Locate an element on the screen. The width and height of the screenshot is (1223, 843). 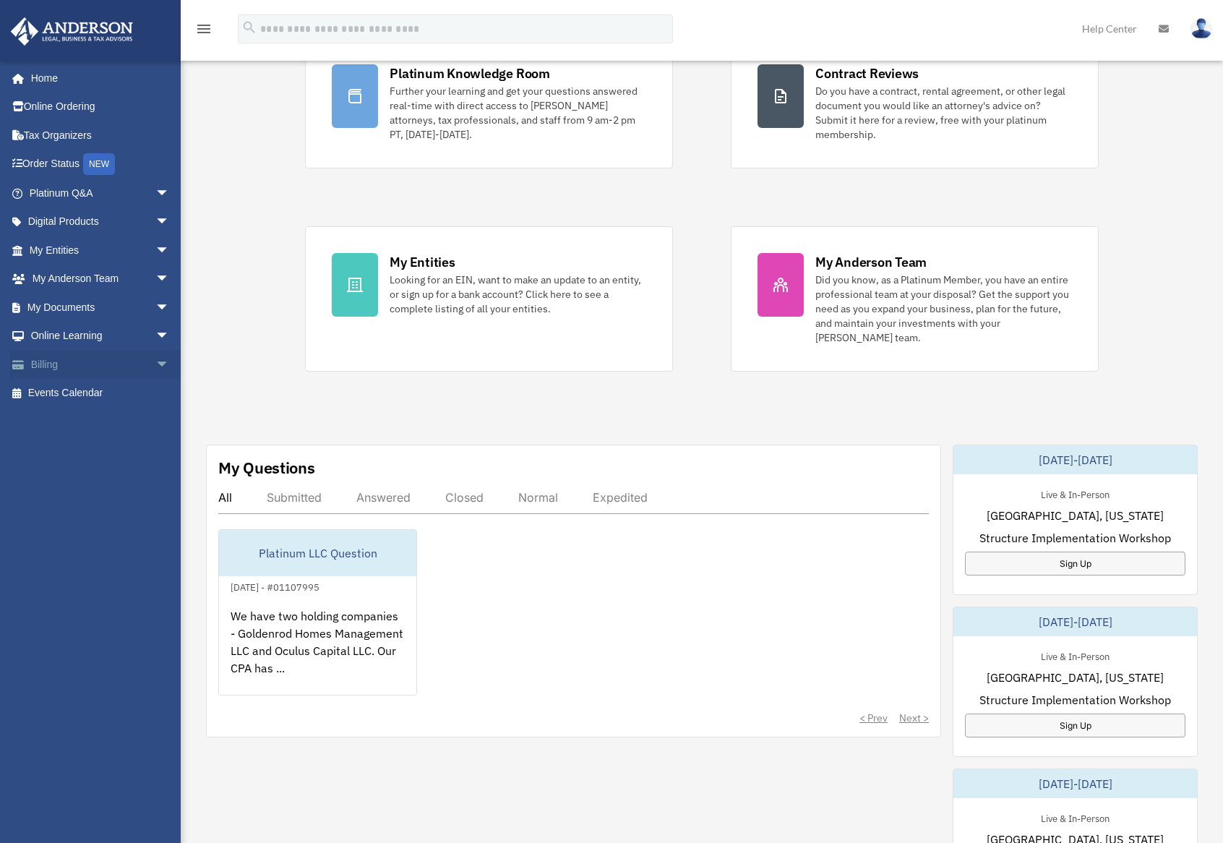
div: My Anderson Team is located at coordinates (871, 262).